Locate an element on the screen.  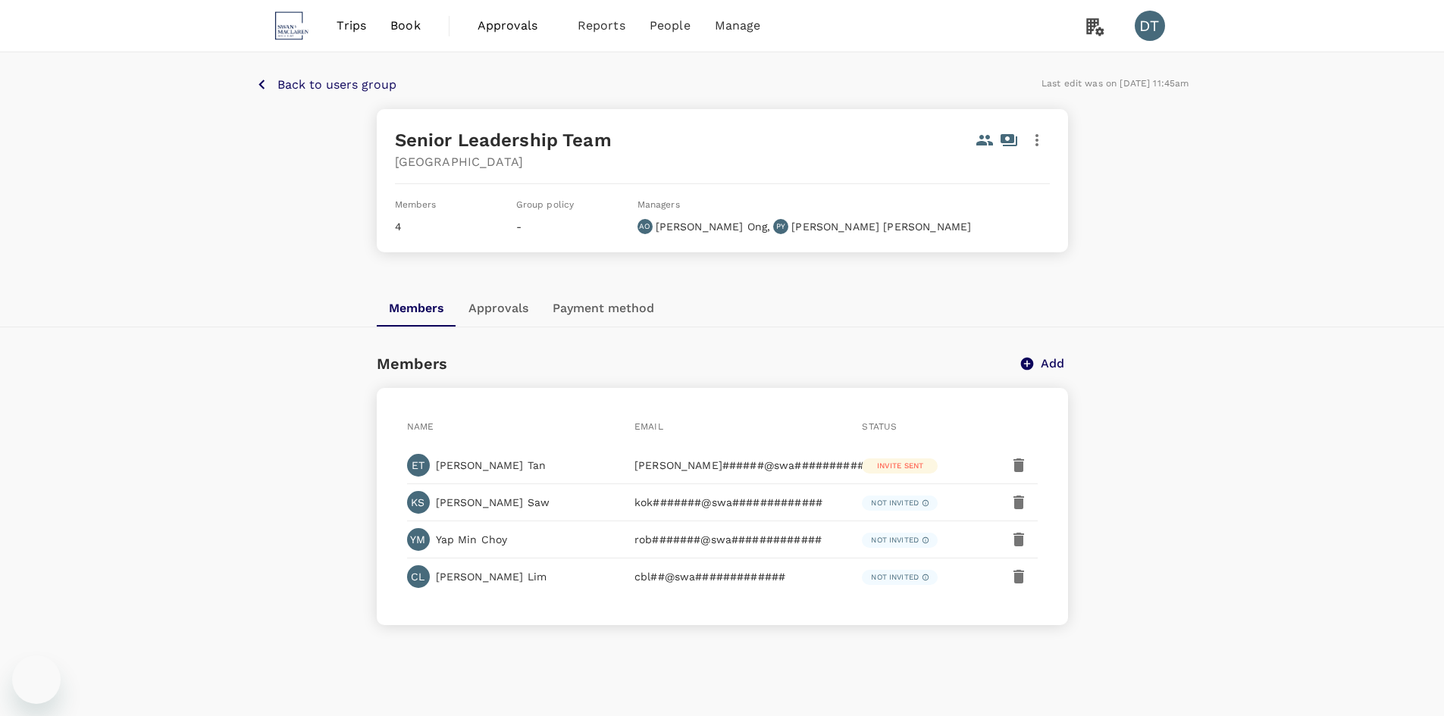
span: Manage is located at coordinates (738, 26).